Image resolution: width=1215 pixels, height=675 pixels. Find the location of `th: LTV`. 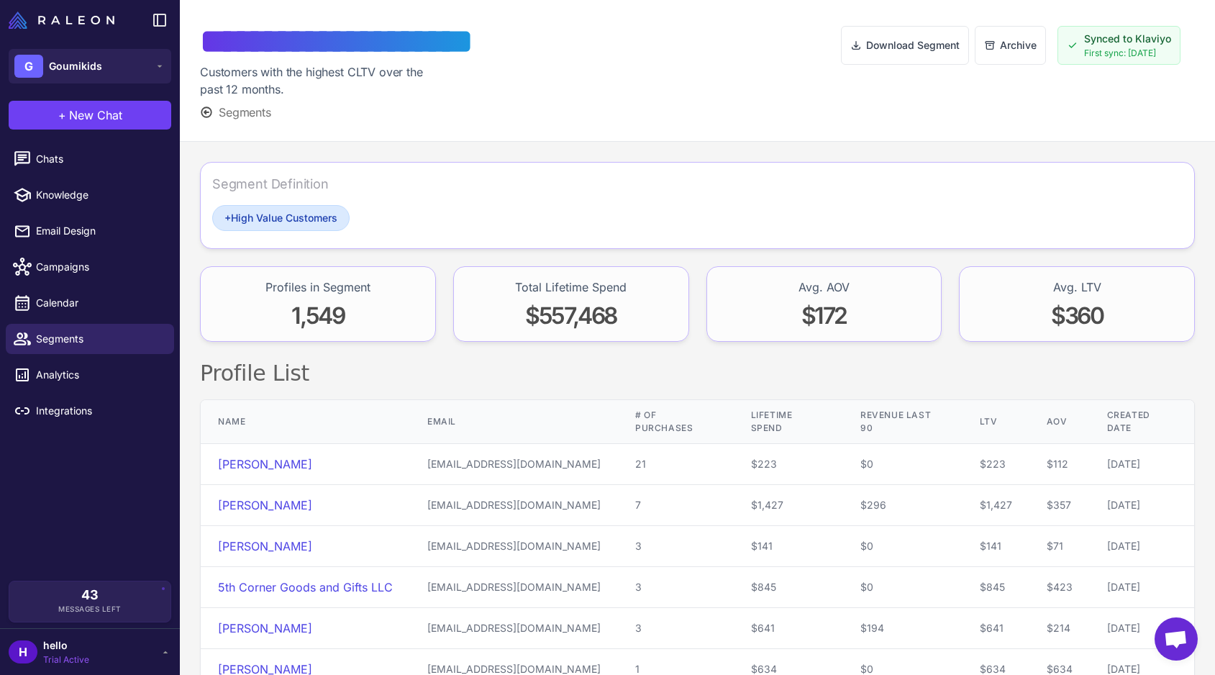

th: LTV is located at coordinates (996, 422).